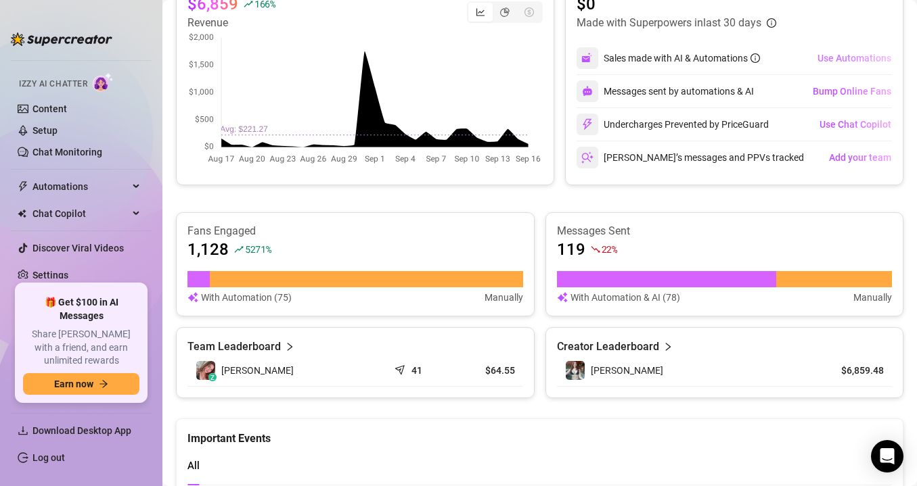  I want to click on article: Revenue, so click(231, 23).